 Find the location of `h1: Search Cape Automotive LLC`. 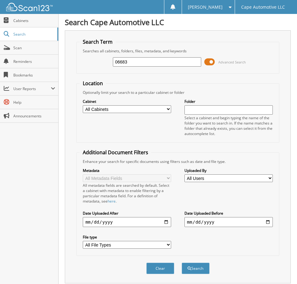

h1: Search Cape Automotive LLC is located at coordinates (177, 22).